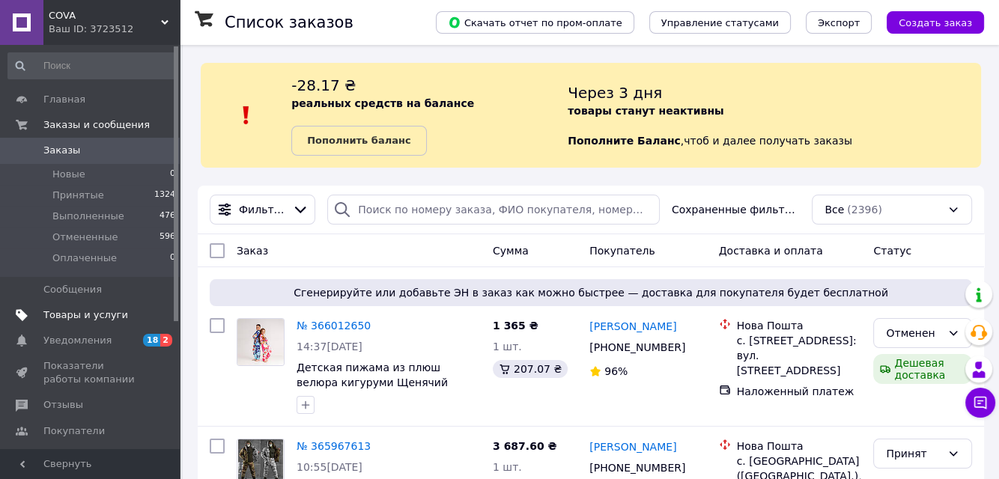 This screenshot has height=479, width=999. I want to click on button: Скачать отчет по пром-оплате, so click(535, 22).